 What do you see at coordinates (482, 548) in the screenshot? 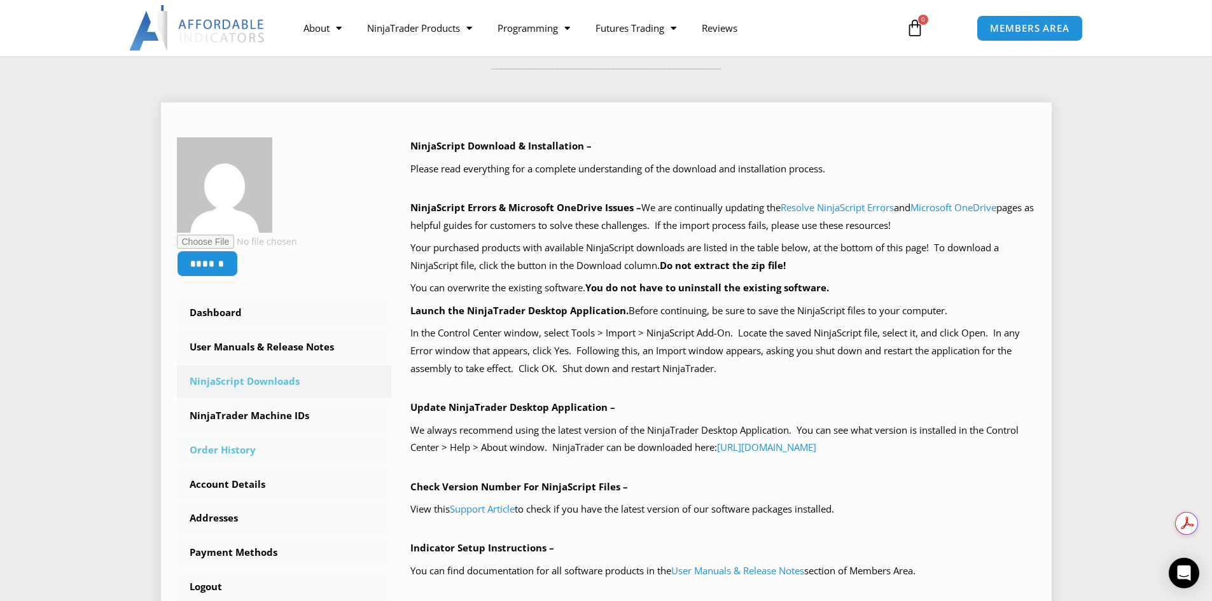
I see `b: Indicator Setup Instructions –` at bounding box center [482, 548].